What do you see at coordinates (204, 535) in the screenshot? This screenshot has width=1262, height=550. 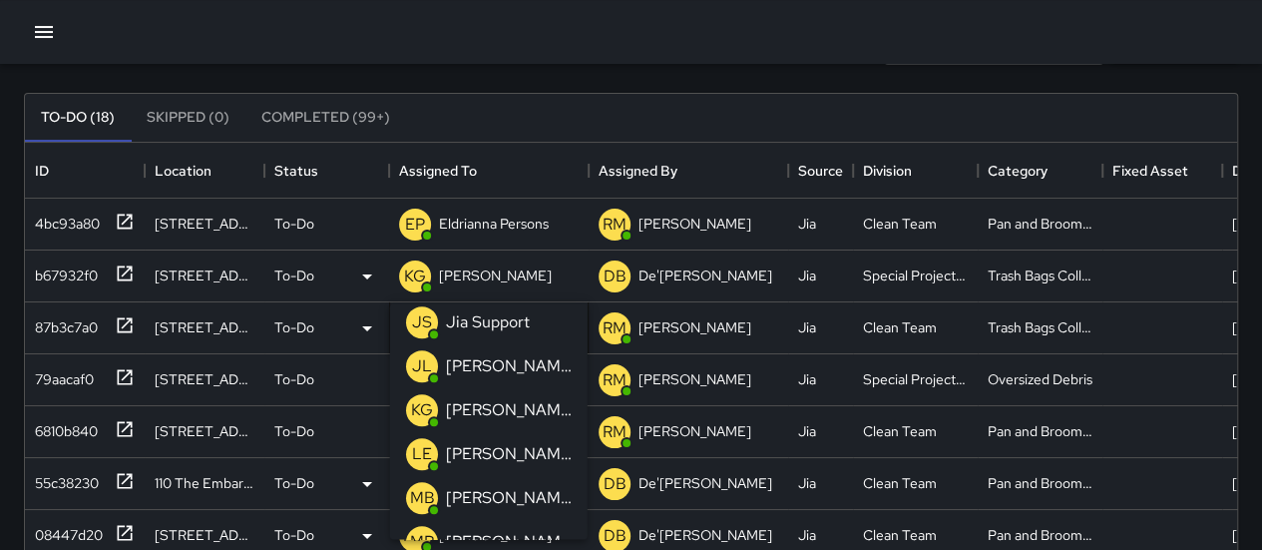 I see `div: 133 Steuart Street` at bounding box center [204, 535].